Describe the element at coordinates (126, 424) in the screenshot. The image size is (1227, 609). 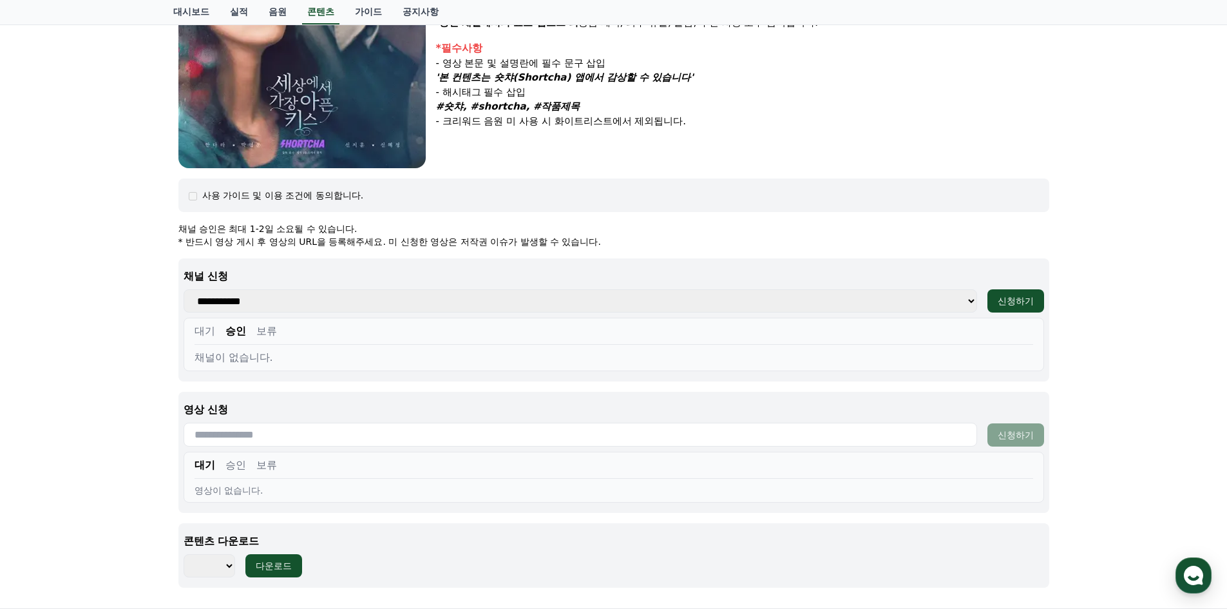
I see `a: 대화` at that location.